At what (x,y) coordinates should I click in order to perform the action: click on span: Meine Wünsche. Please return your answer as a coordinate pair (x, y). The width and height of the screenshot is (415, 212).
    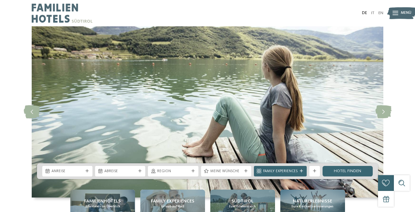
    Looking at the image, I should click on (226, 172).